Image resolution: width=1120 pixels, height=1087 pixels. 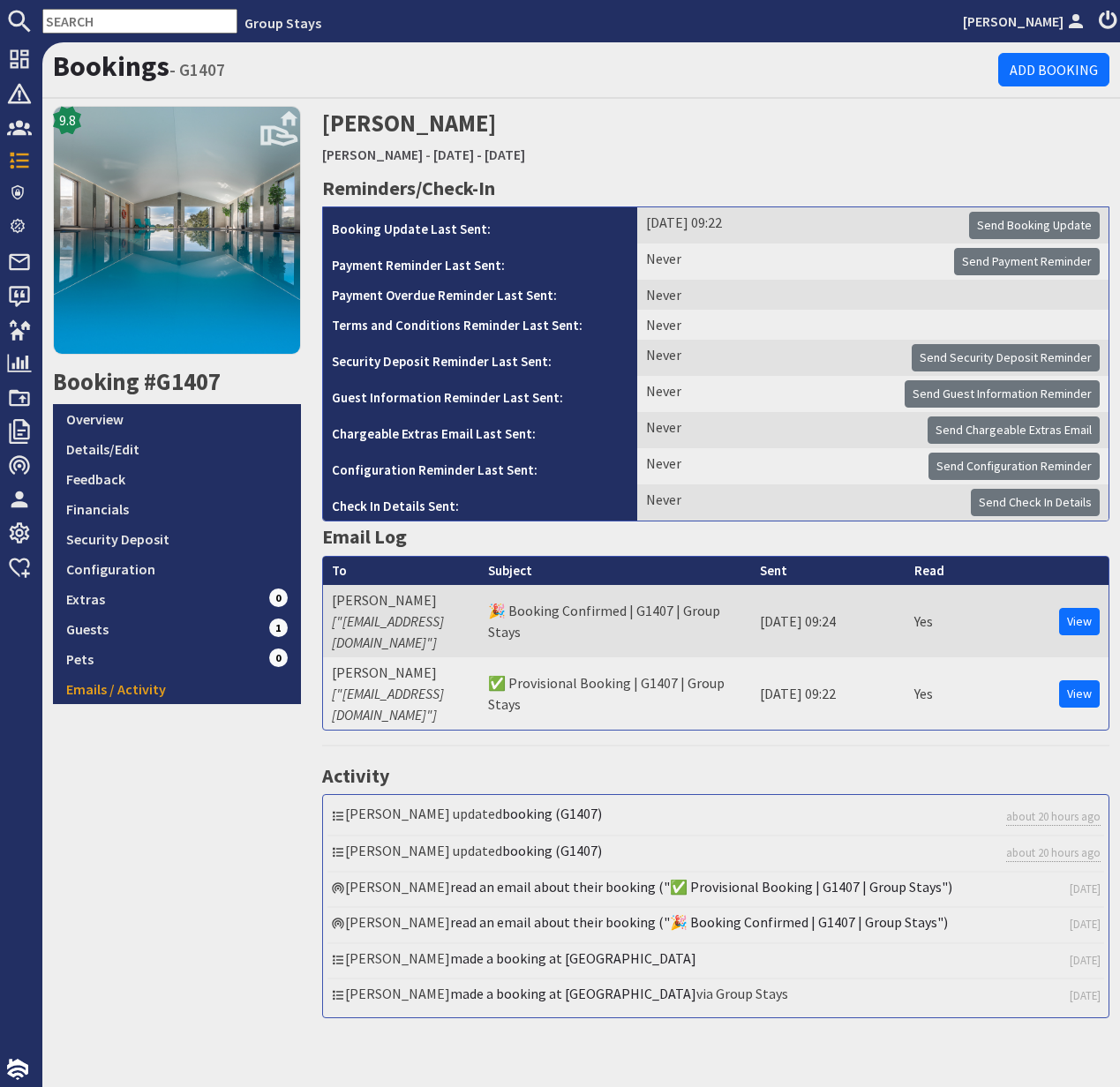 What do you see at coordinates (18, 1069) in the screenshot?
I see `img: staytech_i_w-64f4e8e9ee0a9c174fd5317b4b171b261742d2d393467e5bdba4413f4f884c10.svg` at bounding box center [18, 1069].